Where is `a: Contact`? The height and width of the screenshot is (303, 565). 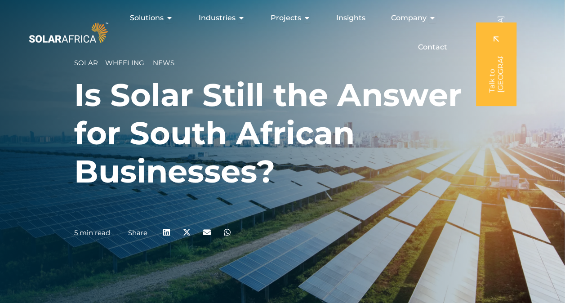
a: Contact is located at coordinates (432, 47).